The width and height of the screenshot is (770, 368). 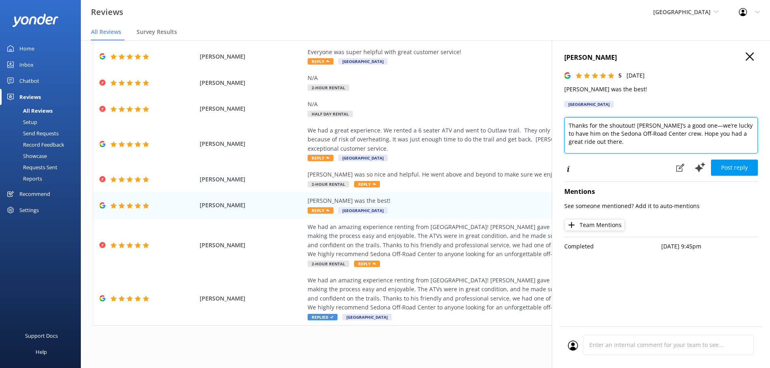 I want to click on div: Reports, so click(x=23, y=179).